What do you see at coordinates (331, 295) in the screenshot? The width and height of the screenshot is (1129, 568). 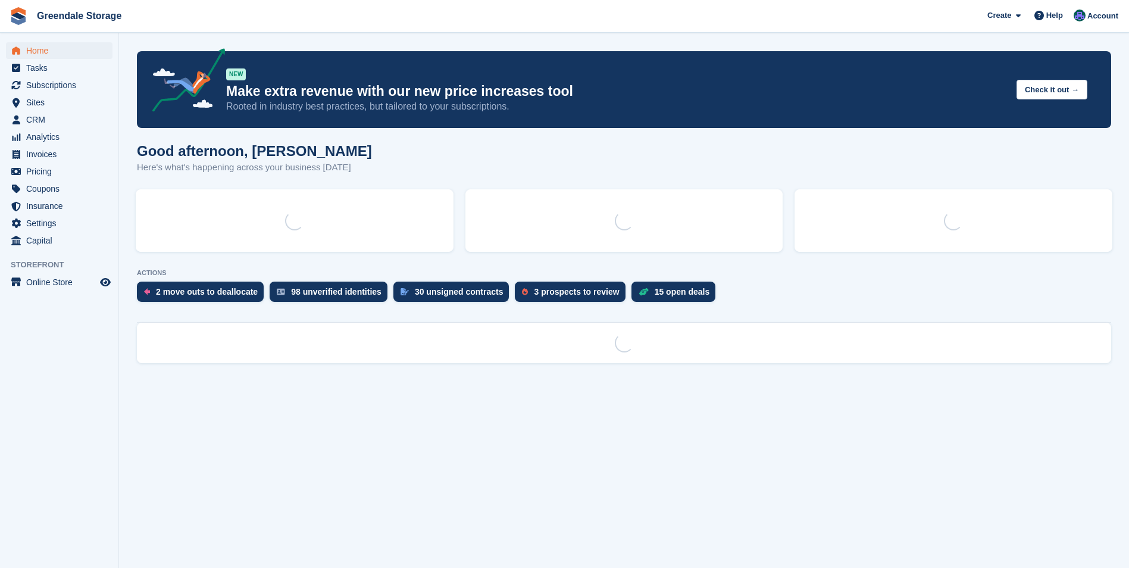 I see `a: 98 unverified identities` at bounding box center [331, 295].